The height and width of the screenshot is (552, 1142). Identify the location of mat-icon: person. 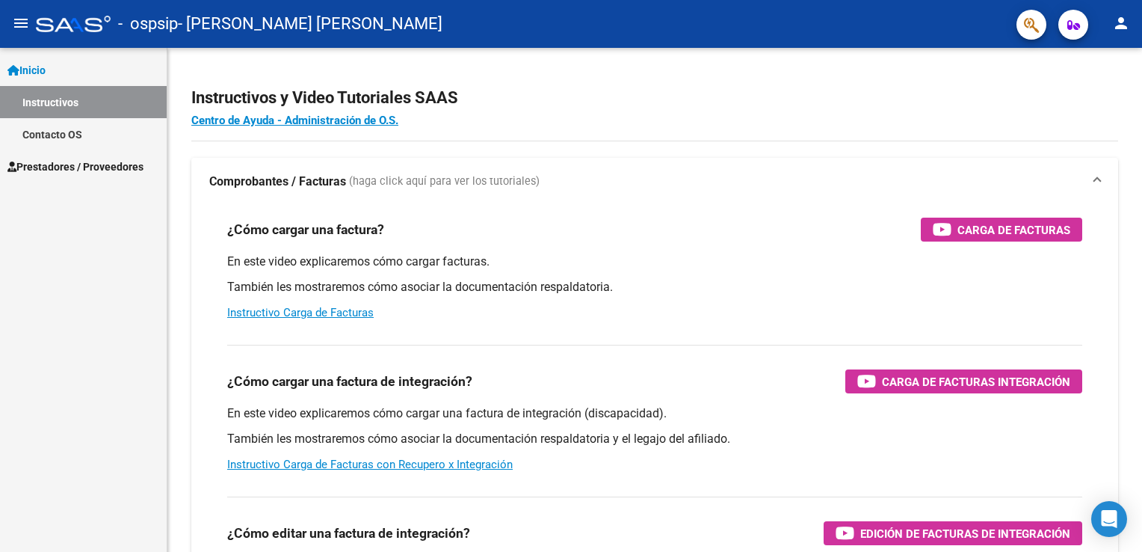
(1122, 23).